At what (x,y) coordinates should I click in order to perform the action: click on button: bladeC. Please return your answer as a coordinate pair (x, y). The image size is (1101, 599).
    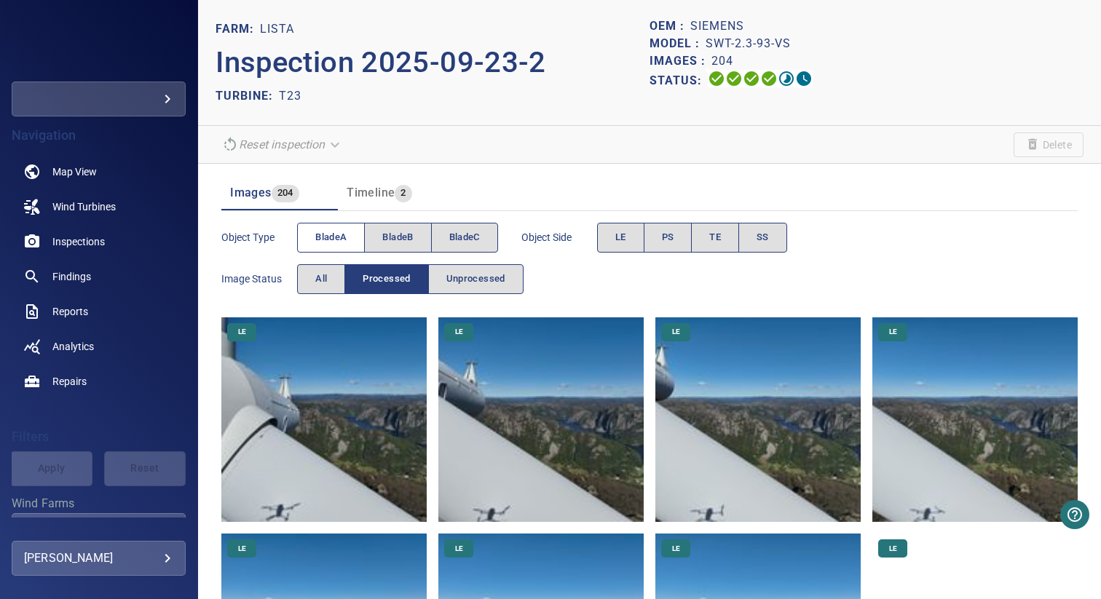
    Looking at the image, I should click on (465, 237).